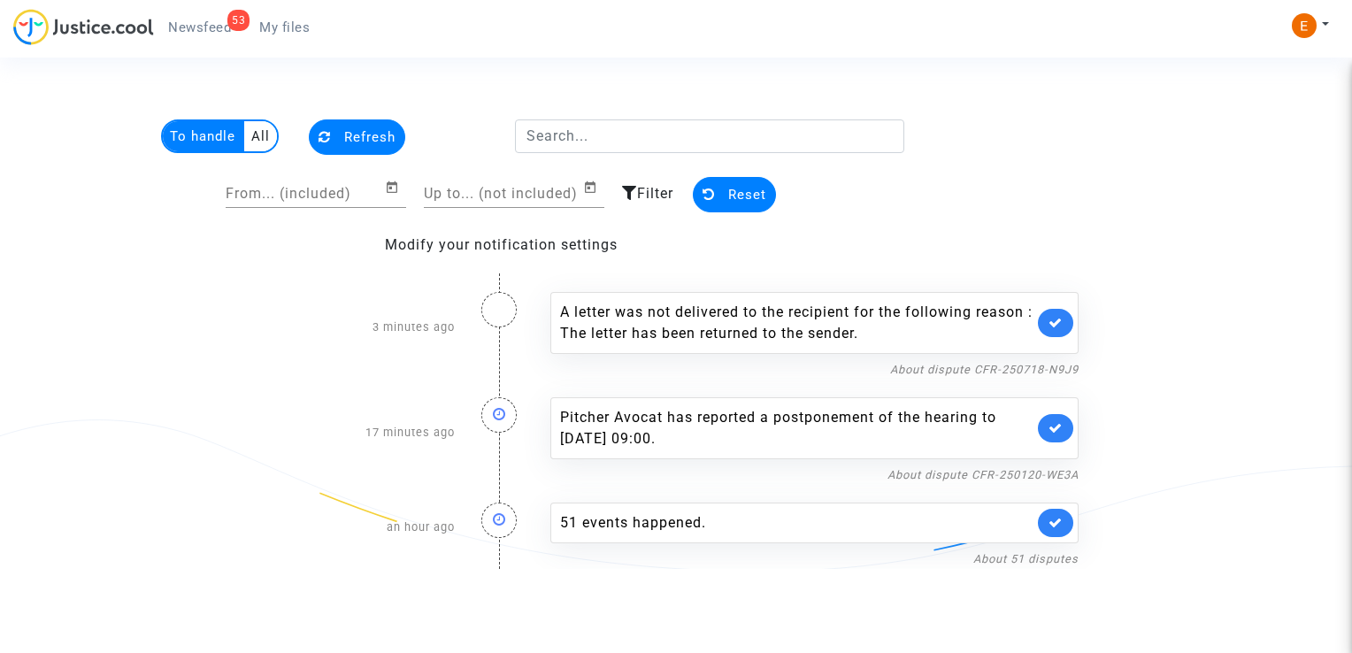  Describe the element at coordinates (364, 326) in the screenshot. I see `div: 3 minutes ago` at that location.